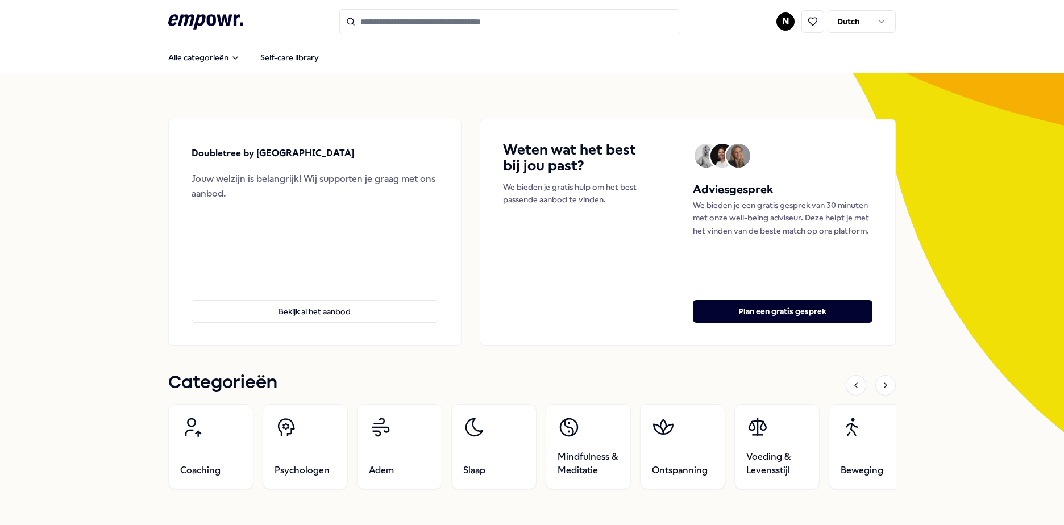 This screenshot has height=525, width=1064. What do you see at coordinates (223, 383) in the screenshot?
I see `h1: Categorieën` at bounding box center [223, 383].